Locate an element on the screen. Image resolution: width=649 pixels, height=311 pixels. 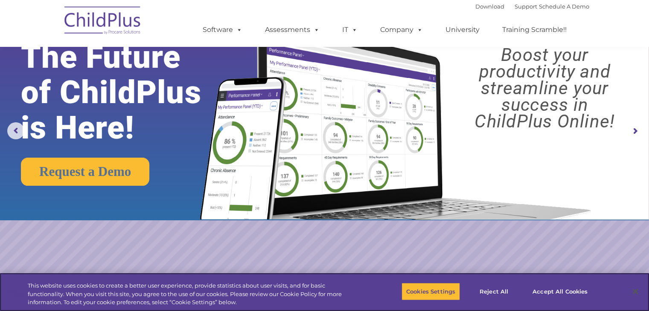
a: Request a Demo is located at coordinates (85, 172).